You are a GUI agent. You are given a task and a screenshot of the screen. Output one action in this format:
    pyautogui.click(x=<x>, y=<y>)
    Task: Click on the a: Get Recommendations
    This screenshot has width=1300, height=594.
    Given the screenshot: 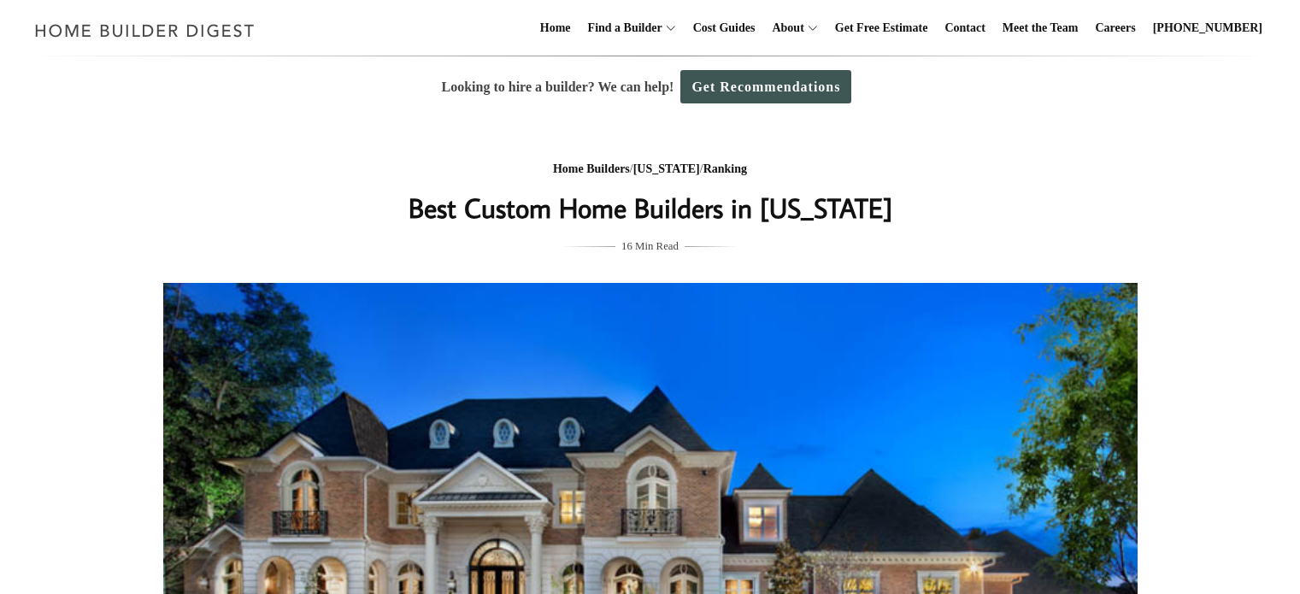 What is the action you would take?
    pyautogui.click(x=766, y=86)
    